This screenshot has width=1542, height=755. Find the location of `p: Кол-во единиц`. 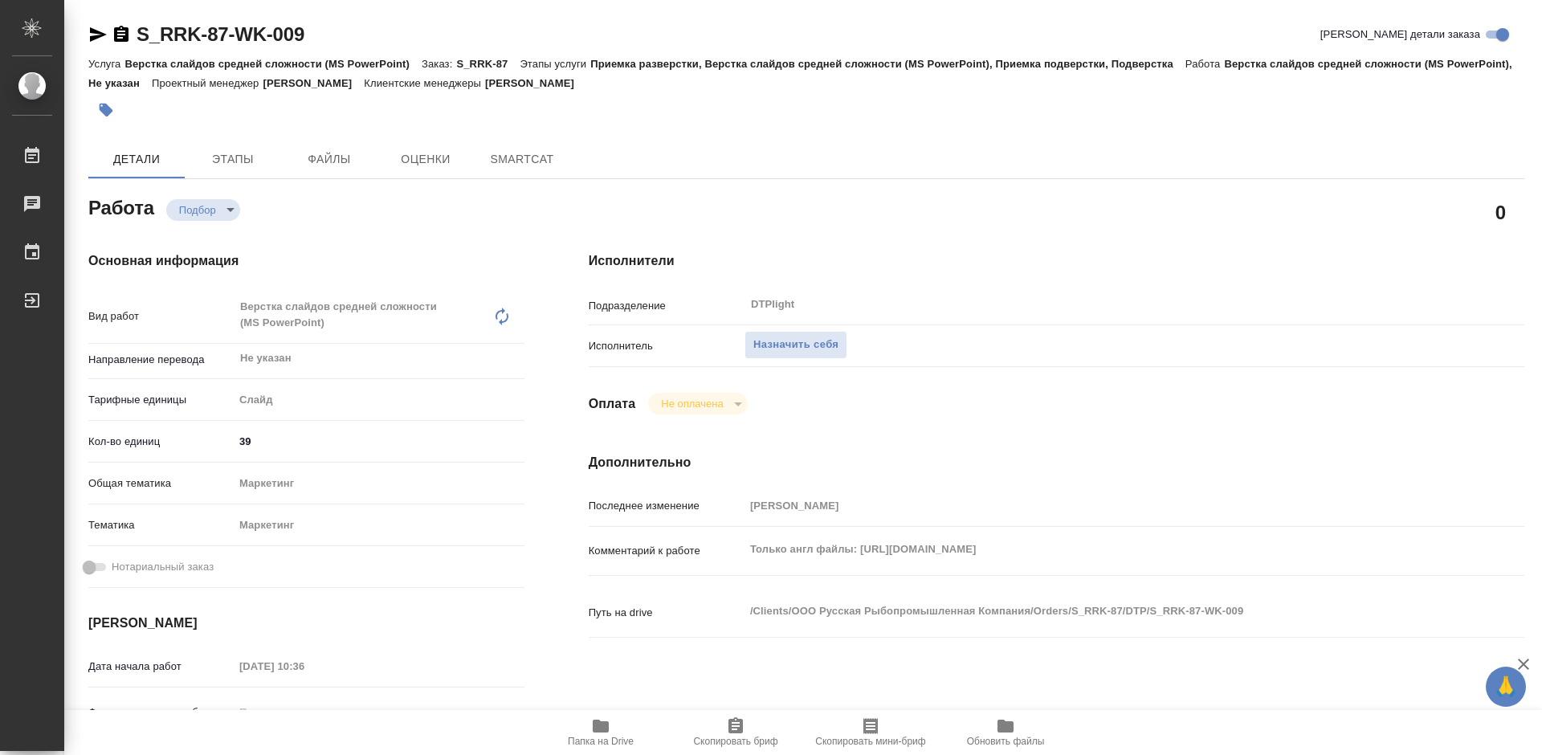

p: Кол-во единиц is located at coordinates (161, 442).